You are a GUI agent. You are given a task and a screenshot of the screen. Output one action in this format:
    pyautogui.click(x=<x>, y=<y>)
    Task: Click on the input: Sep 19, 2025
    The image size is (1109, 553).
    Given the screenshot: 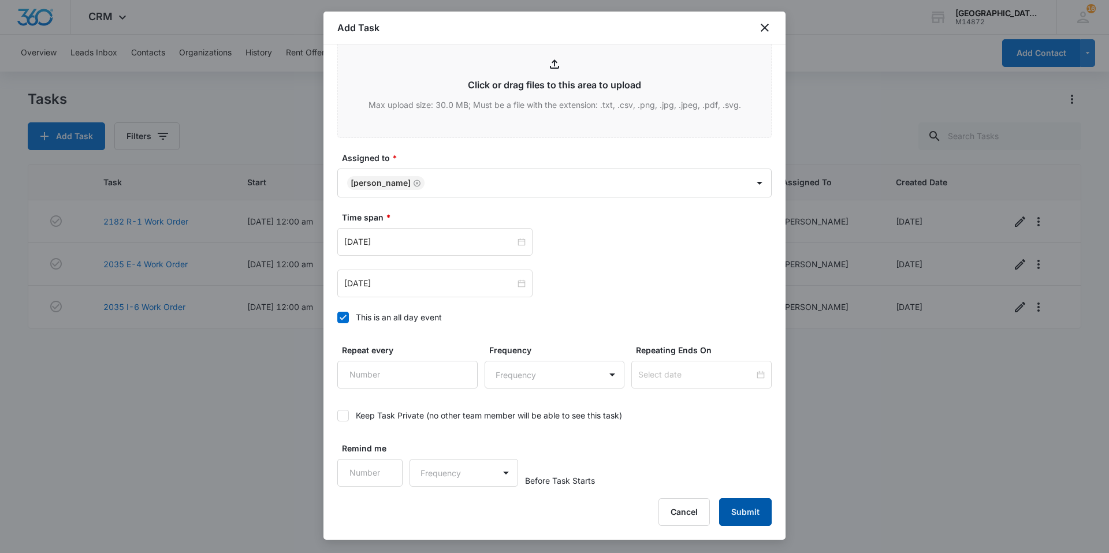 What is the action you would take?
    pyautogui.click(x=430, y=284)
    